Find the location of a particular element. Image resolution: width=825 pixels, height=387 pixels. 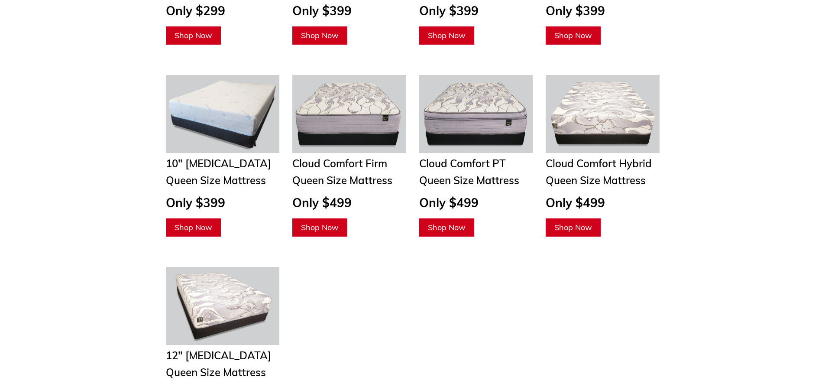

img: Cloud Comfort 12 inch Memory Foam Mattress is located at coordinates (223, 306).